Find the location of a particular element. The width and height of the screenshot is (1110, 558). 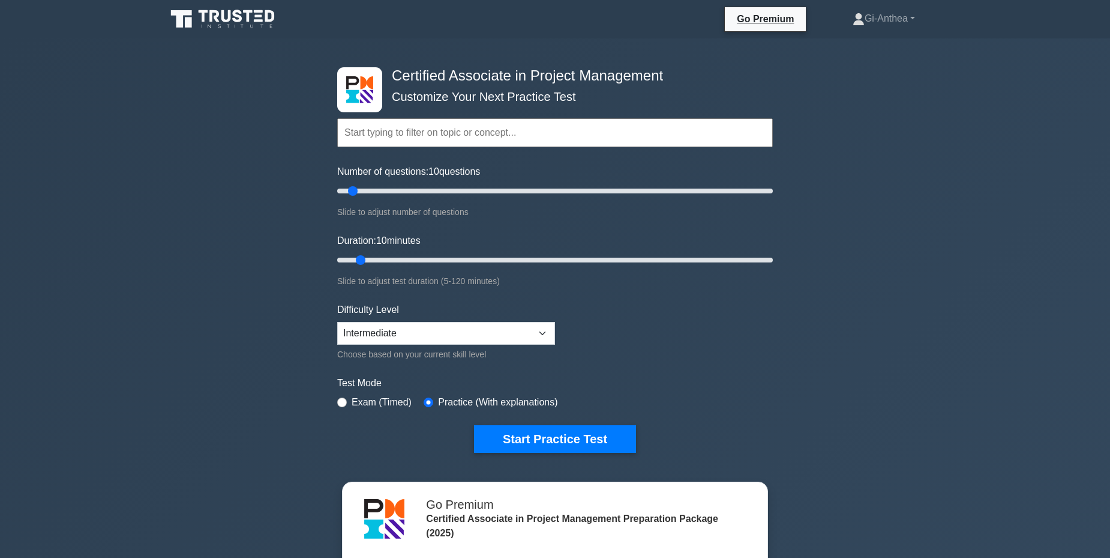

label: Test Mode is located at coordinates (555, 383).